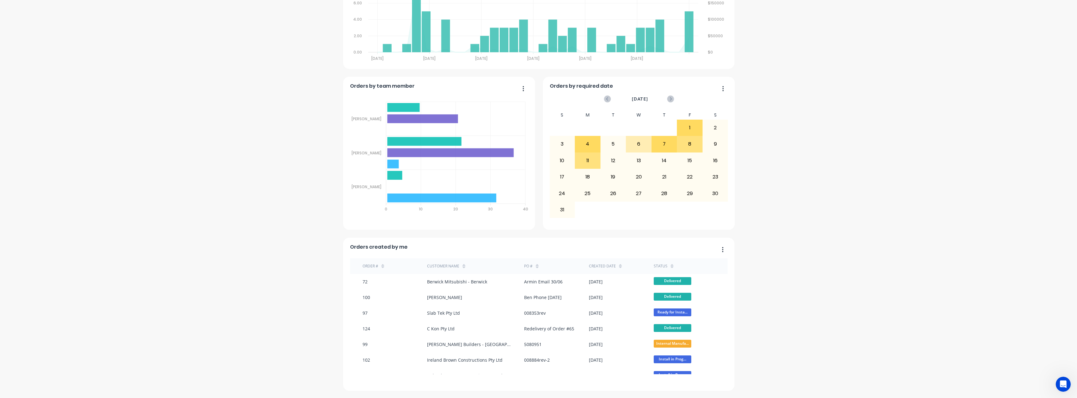  I want to click on span: Ready for Insta..., so click(672, 312).